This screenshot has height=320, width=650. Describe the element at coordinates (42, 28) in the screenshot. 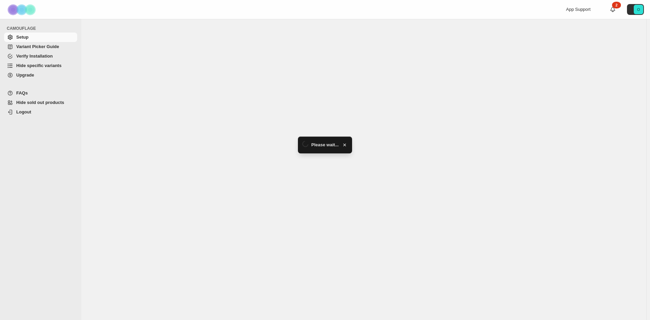

I see `span: CAMOUFLAGE` at that location.